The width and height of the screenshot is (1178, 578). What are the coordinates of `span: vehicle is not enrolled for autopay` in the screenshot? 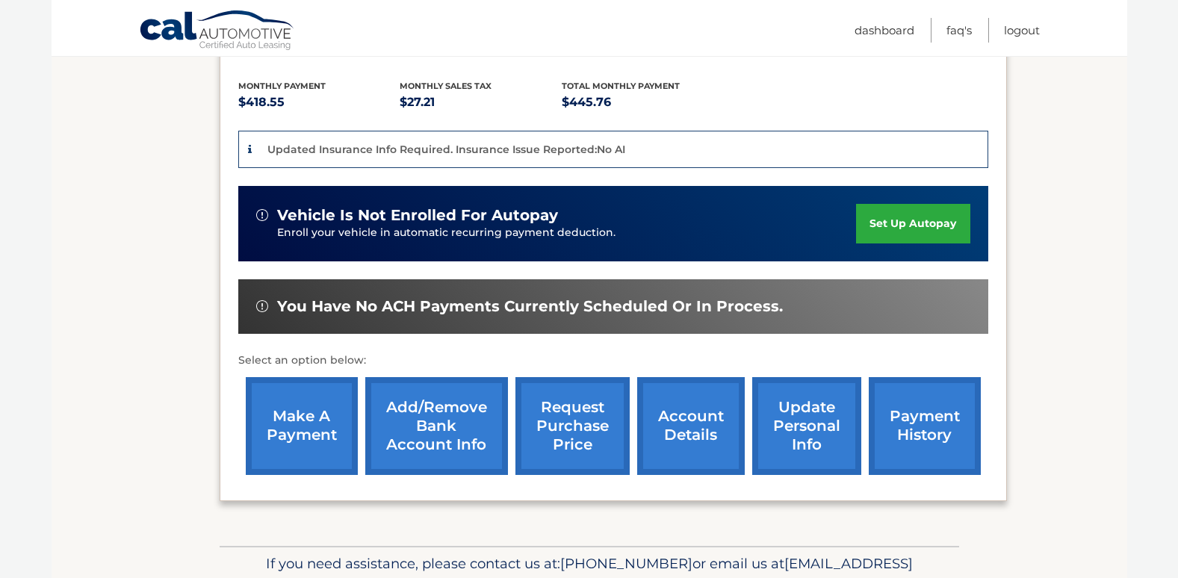 It's located at (418, 215).